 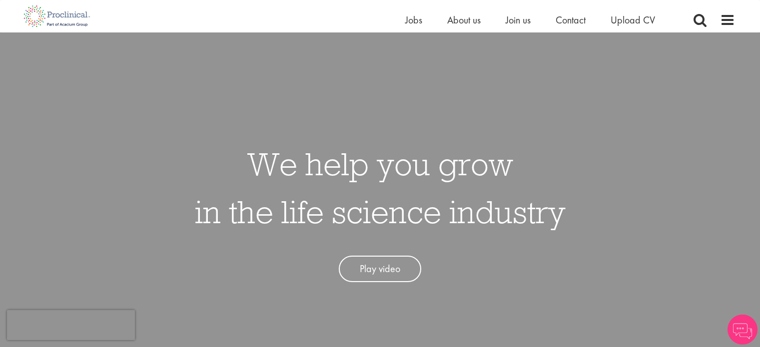 What do you see at coordinates (414, 20) in the screenshot?
I see `span: Jobs` at bounding box center [414, 20].